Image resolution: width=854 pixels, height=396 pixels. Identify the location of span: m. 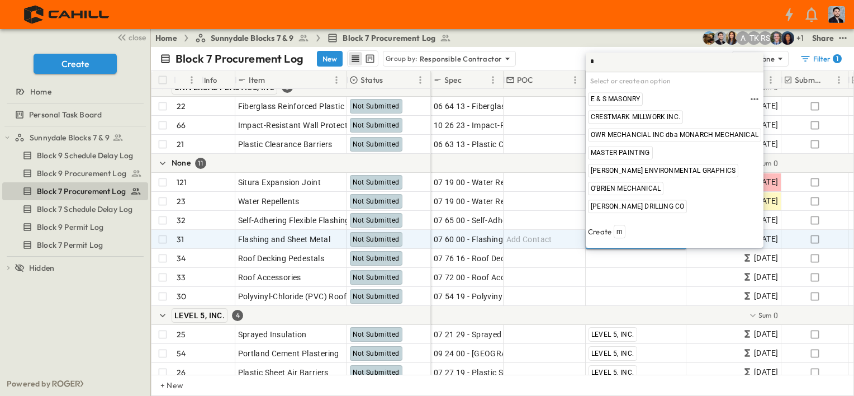
(619, 231).